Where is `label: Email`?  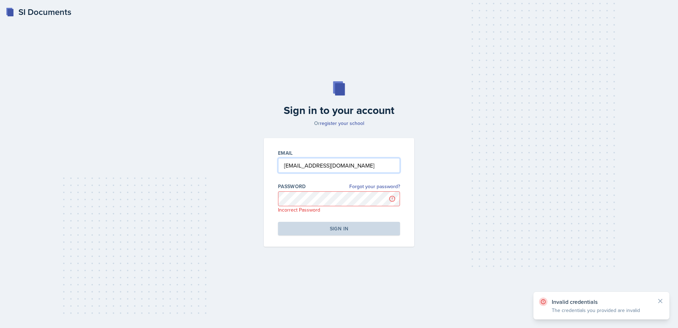
label: Email is located at coordinates (285, 153).